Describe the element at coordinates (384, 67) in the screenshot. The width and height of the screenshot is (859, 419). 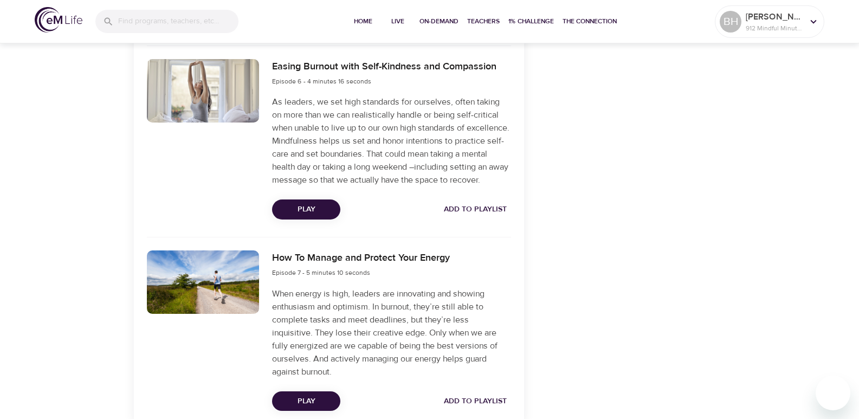
I see `h6: Easing Burnout with Self-Kindness and Compassion` at that location.